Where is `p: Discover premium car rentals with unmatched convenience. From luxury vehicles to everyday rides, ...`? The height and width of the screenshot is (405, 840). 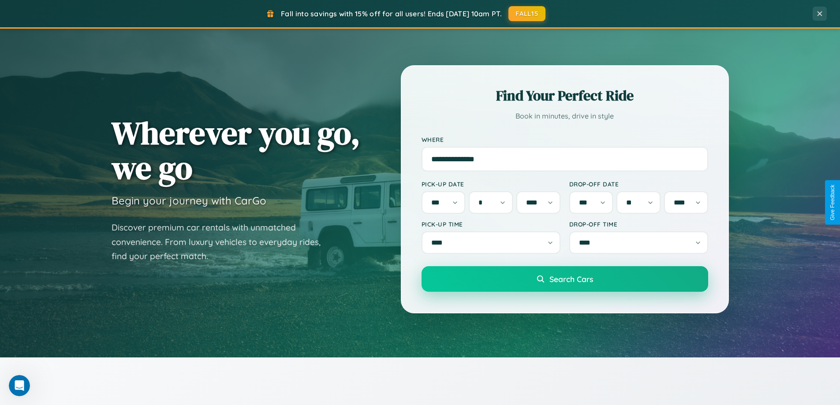
p: Discover premium car rentals with unmatched convenience. From luxury vehicles to everyday rides, ... is located at coordinates (222, 242).